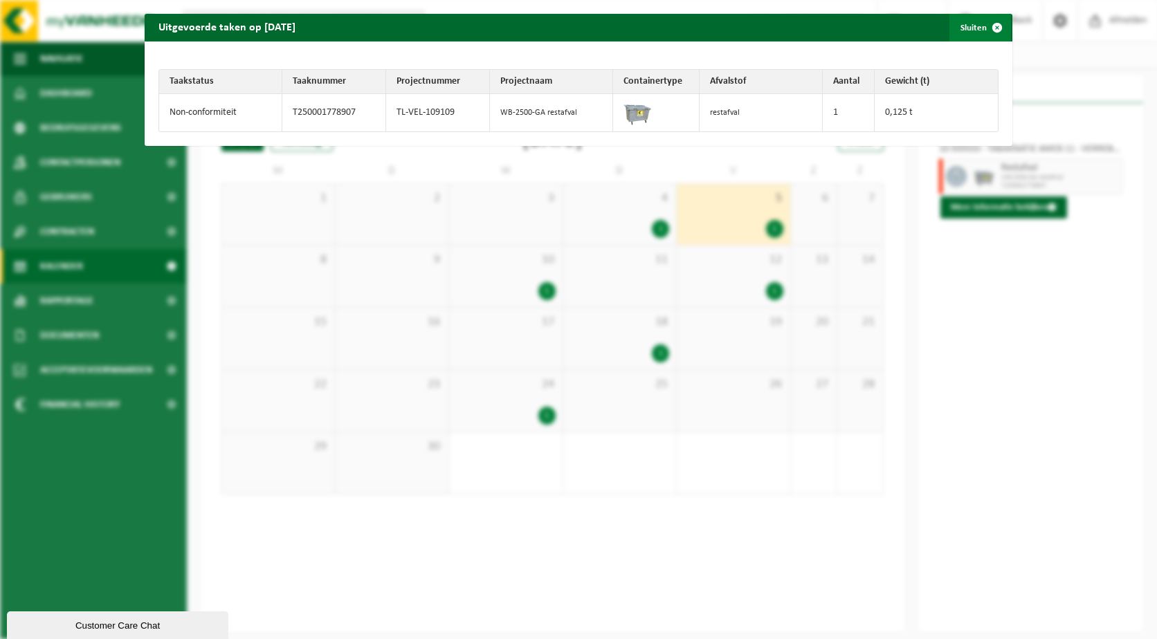  What do you see at coordinates (438, 113) in the screenshot?
I see `td: TL-VEL-109109` at bounding box center [438, 113].